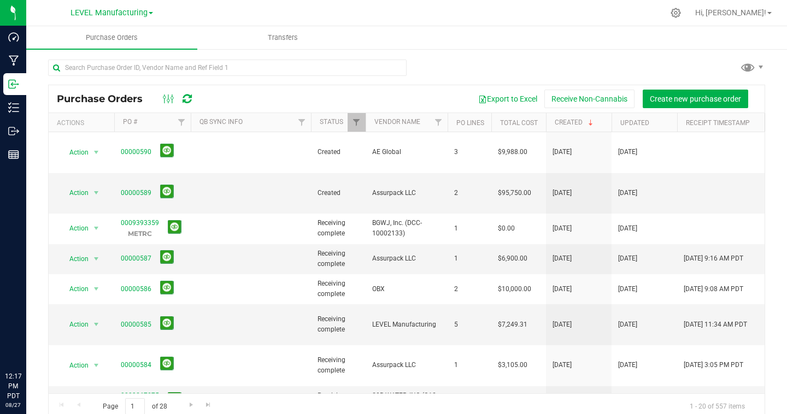 The width and height of the screenshot is (787, 414). I want to click on span: $95,750.00, so click(514, 193).